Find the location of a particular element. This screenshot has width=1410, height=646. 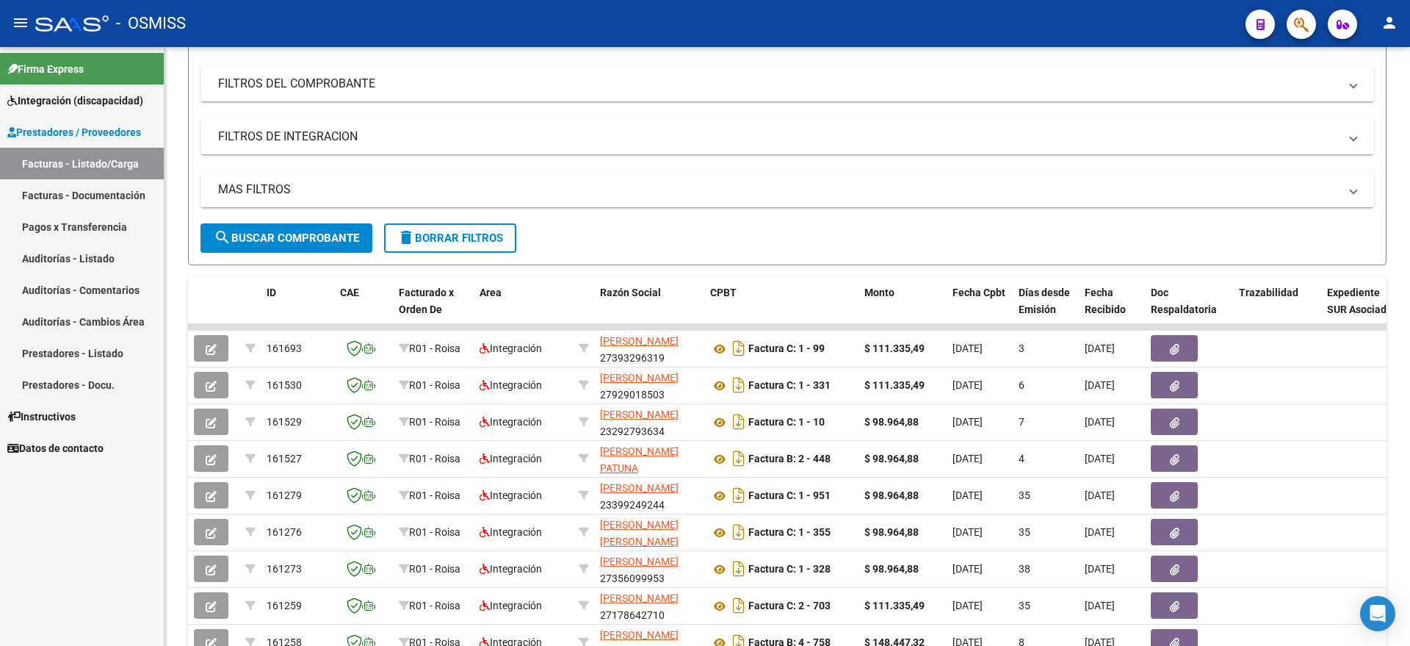

span: 4 is located at coordinates (1022, 458).